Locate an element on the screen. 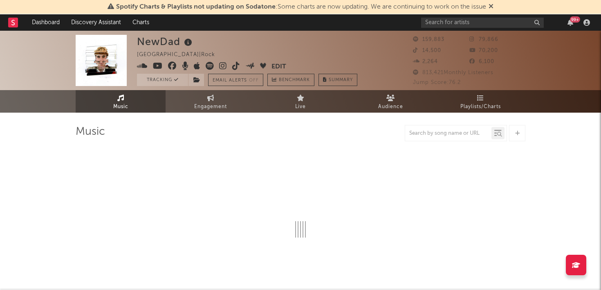  span: Live is located at coordinates (301, 107).